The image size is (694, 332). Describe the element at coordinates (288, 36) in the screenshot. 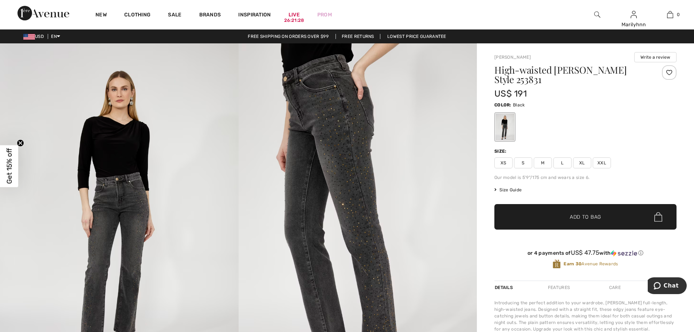

I see `a: Free shipping on orders over $99` at that location.